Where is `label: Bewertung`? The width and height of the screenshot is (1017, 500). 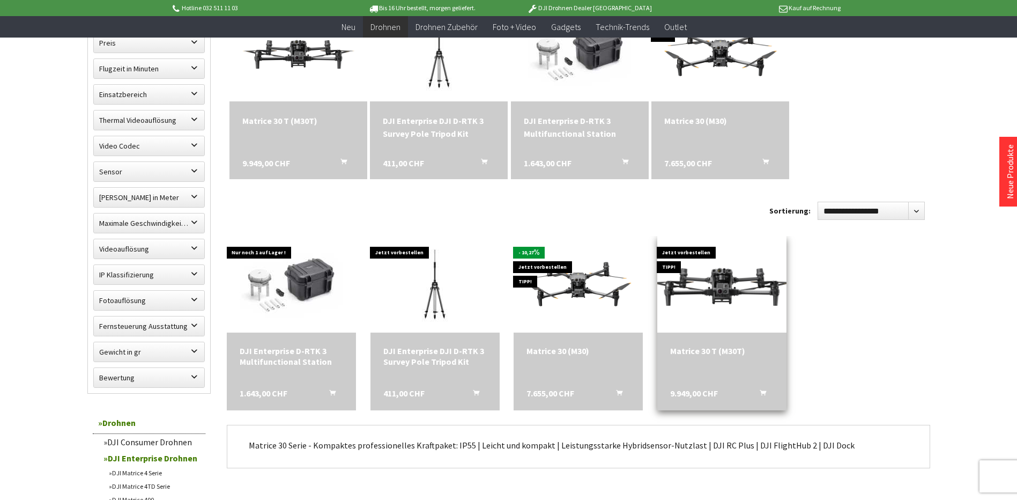 label: Bewertung is located at coordinates (149, 378).